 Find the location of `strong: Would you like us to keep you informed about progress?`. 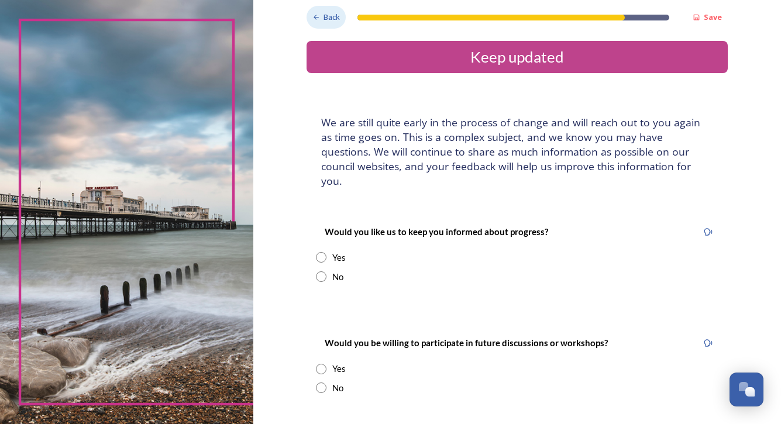

strong: Would you like us to keep you informed about progress? is located at coordinates (437, 232).